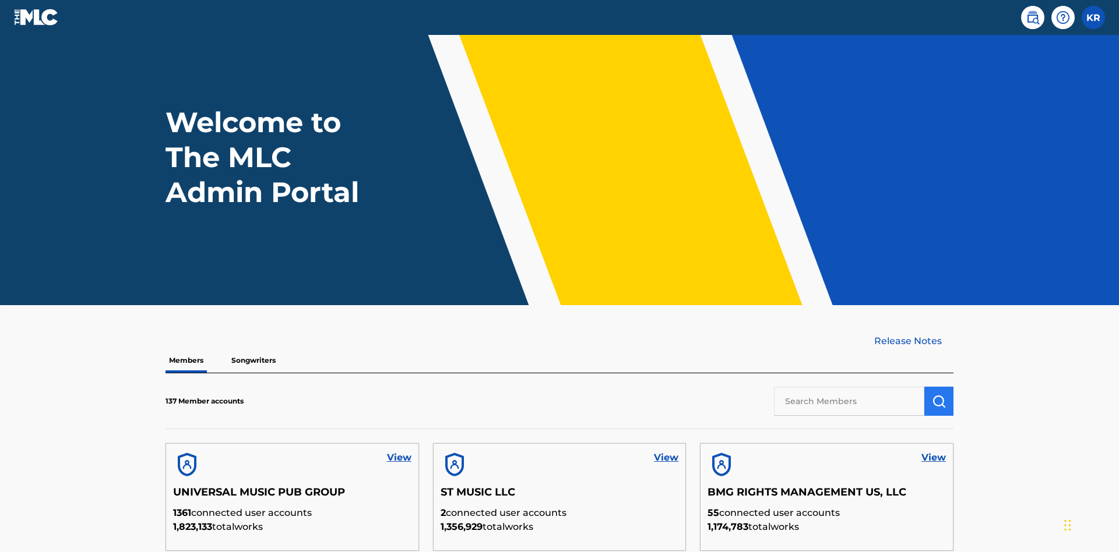  What do you see at coordinates (939, 401) in the screenshot?
I see `img: Search Works` at bounding box center [939, 401].